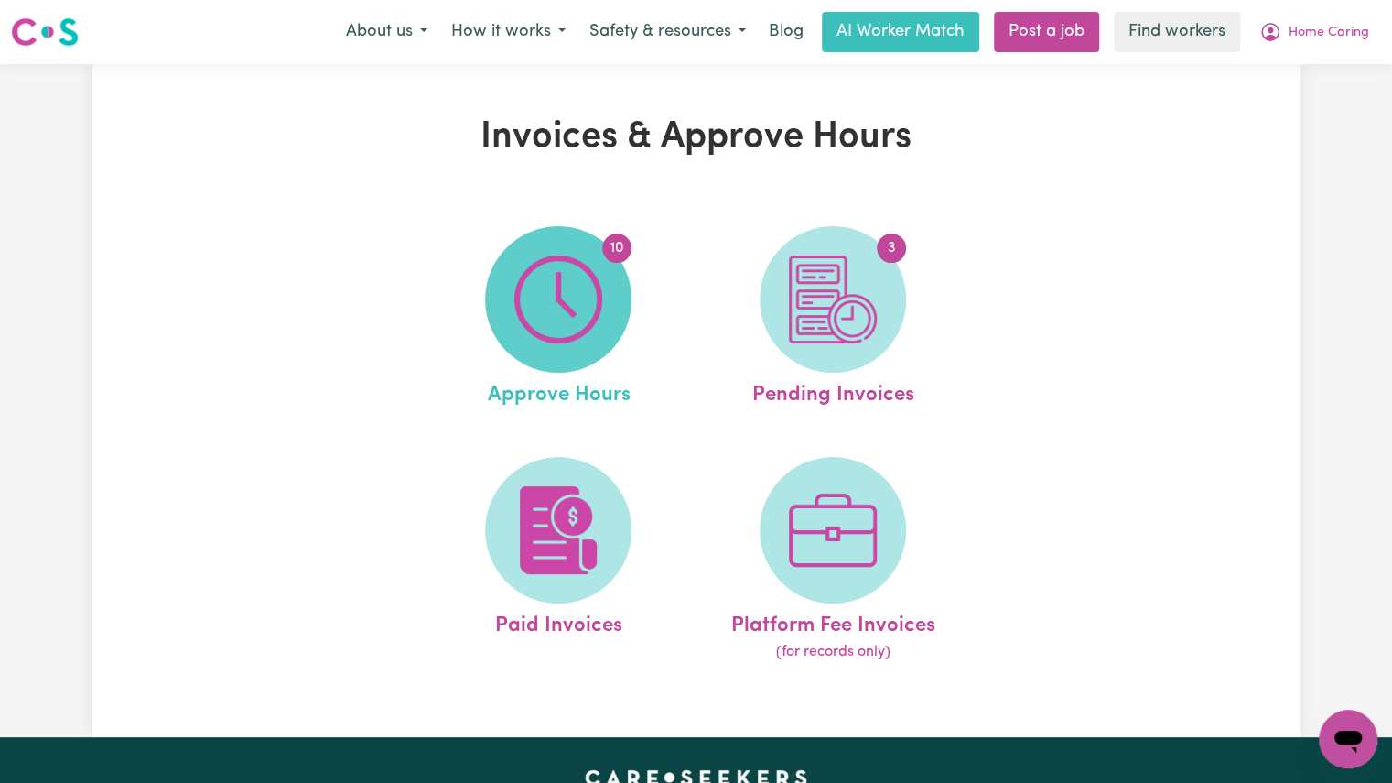 The height and width of the screenshot is (783, 1392). Describe the element at coordinates (833, 652) in the screenshot. I see `span: (for records only)` at that location.